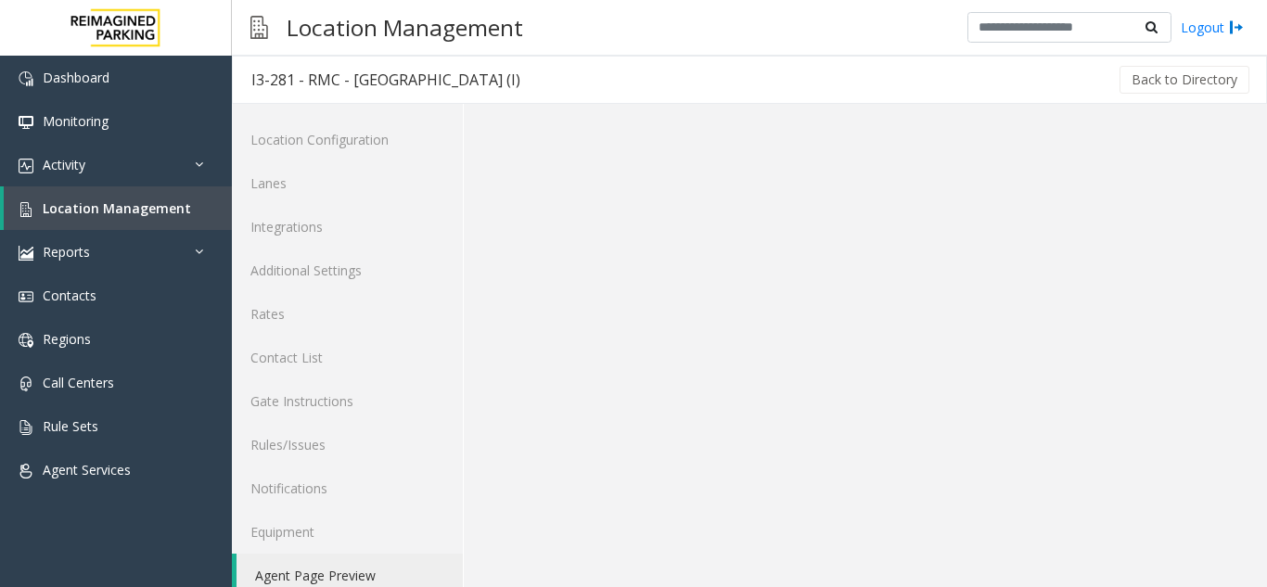 This screenshot has height=587, width=1267. Describe the element at coordinates (347, 488) in the screenshot. I see `a: Notifications` at that location.